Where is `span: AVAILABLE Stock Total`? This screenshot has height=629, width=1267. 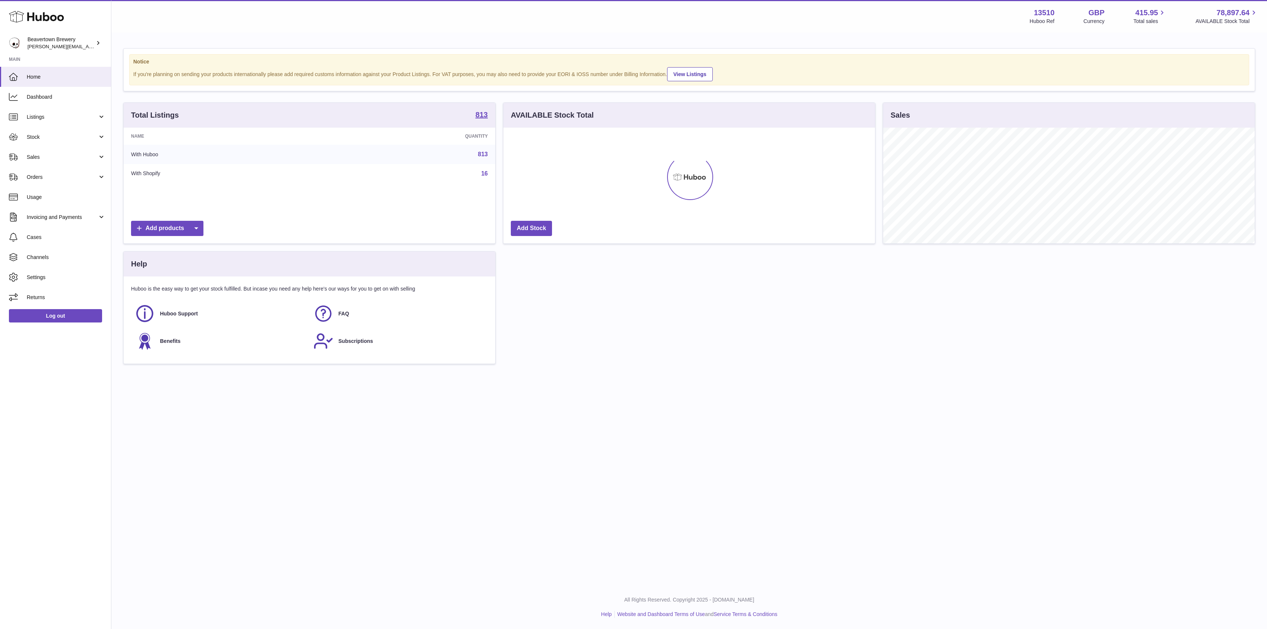
span: AVAILABLE Stock Total is located at coordinates (1226, 21).